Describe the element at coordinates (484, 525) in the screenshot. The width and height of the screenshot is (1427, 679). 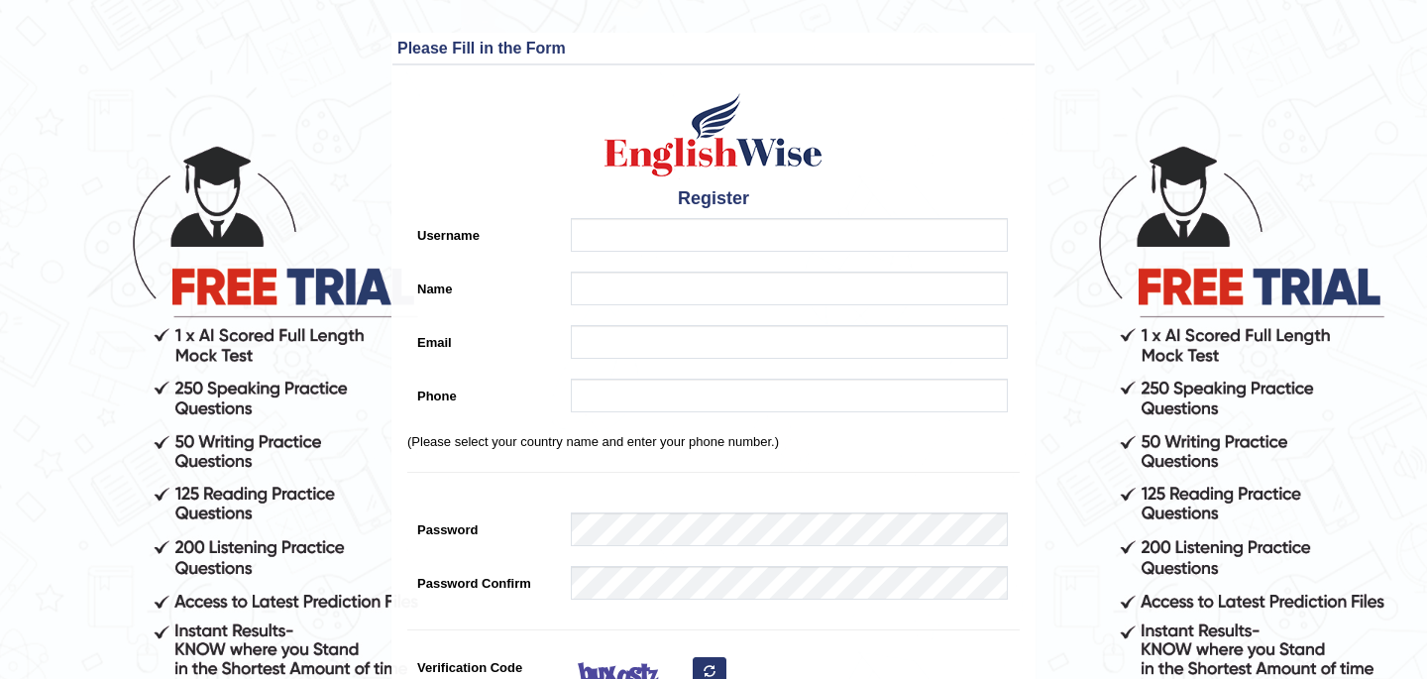
I see `label: Password` at that location.